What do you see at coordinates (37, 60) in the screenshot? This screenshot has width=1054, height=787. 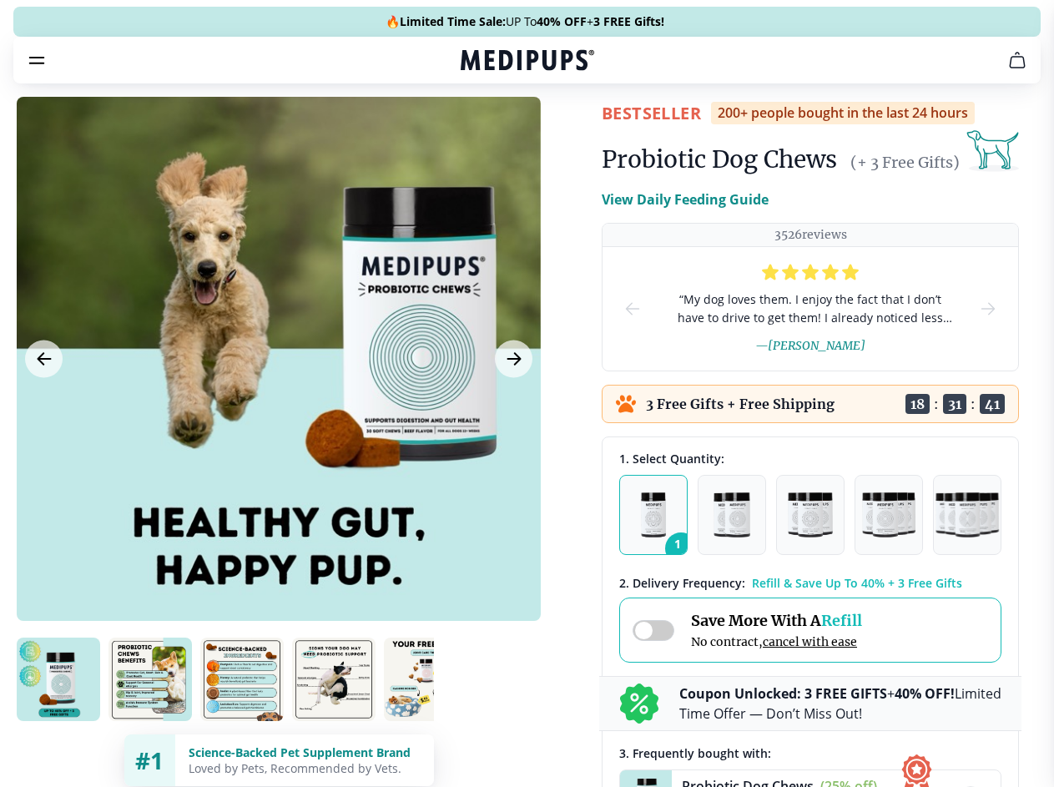 I see `button: burger-menu` at bounding box center [37, 60].